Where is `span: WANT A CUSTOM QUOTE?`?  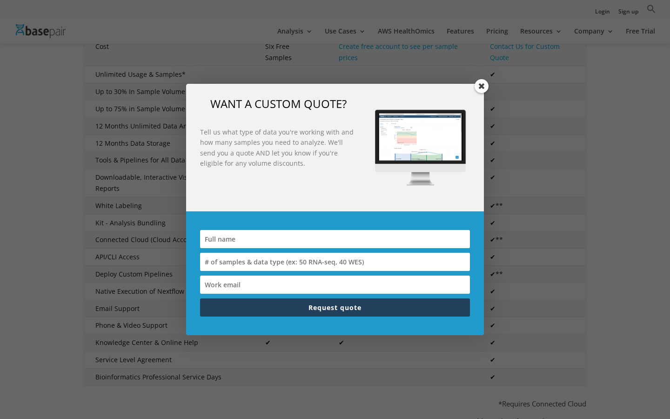
span: WANT A CUSTOM QUOTE? is located at coordinates (278, 103).